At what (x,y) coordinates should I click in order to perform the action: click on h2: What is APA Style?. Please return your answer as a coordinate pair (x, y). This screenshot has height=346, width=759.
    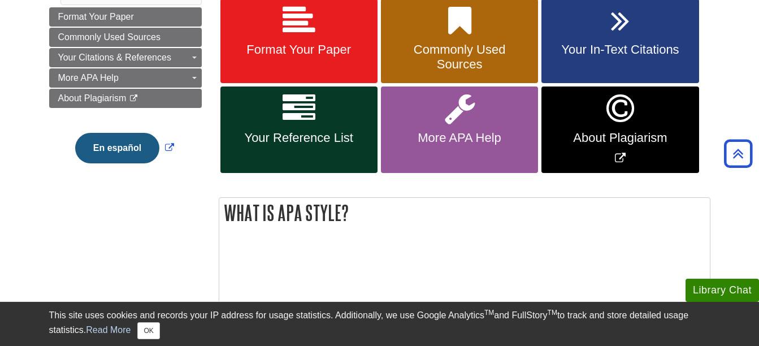
    Looking at the image, I should click on (464, 212).